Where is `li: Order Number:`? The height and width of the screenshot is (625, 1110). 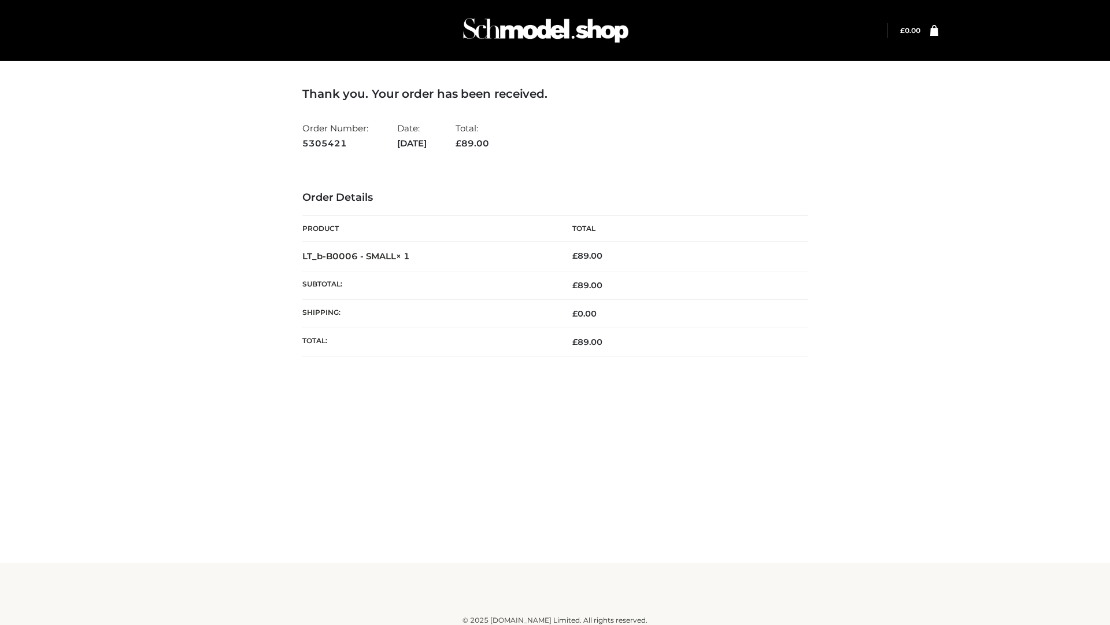 li: Order Number: is located at coordinates (335, 135).